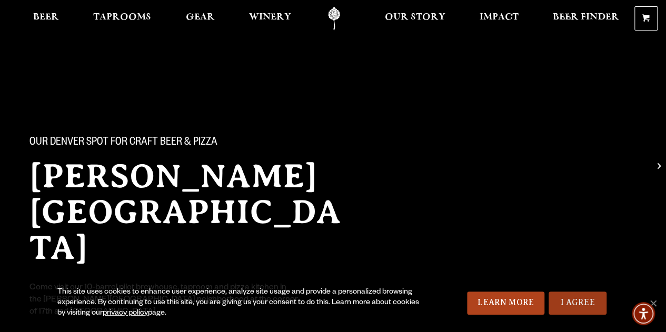 Image resolution: width=666 pixels, height=332 pixels. I want to click on span: Winery, so click(270, 17).